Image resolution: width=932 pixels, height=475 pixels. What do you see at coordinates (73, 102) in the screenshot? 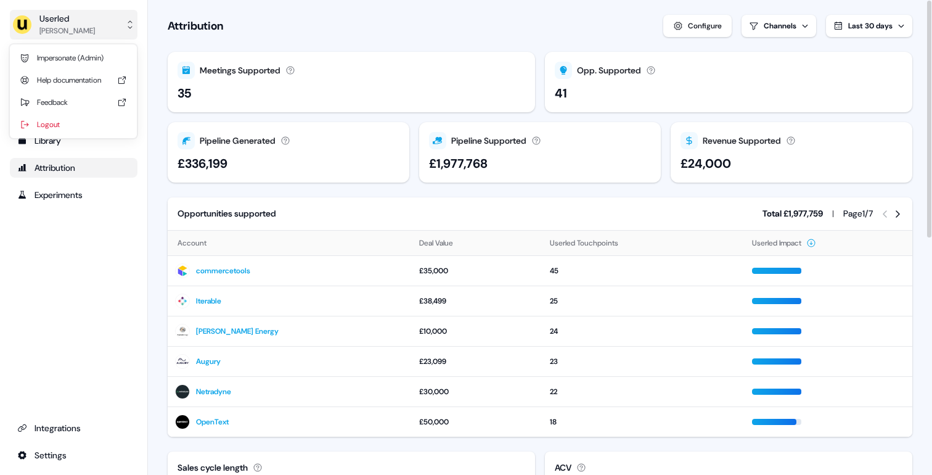
I see `div: Feedback` at bounding box center [73, 102].